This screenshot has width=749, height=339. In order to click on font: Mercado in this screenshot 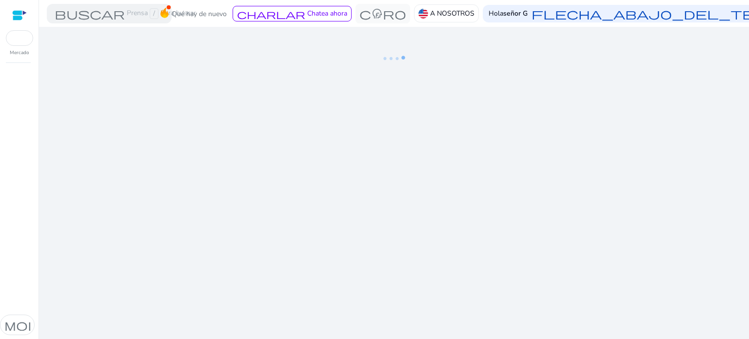, I will do `click(20, 53)`.